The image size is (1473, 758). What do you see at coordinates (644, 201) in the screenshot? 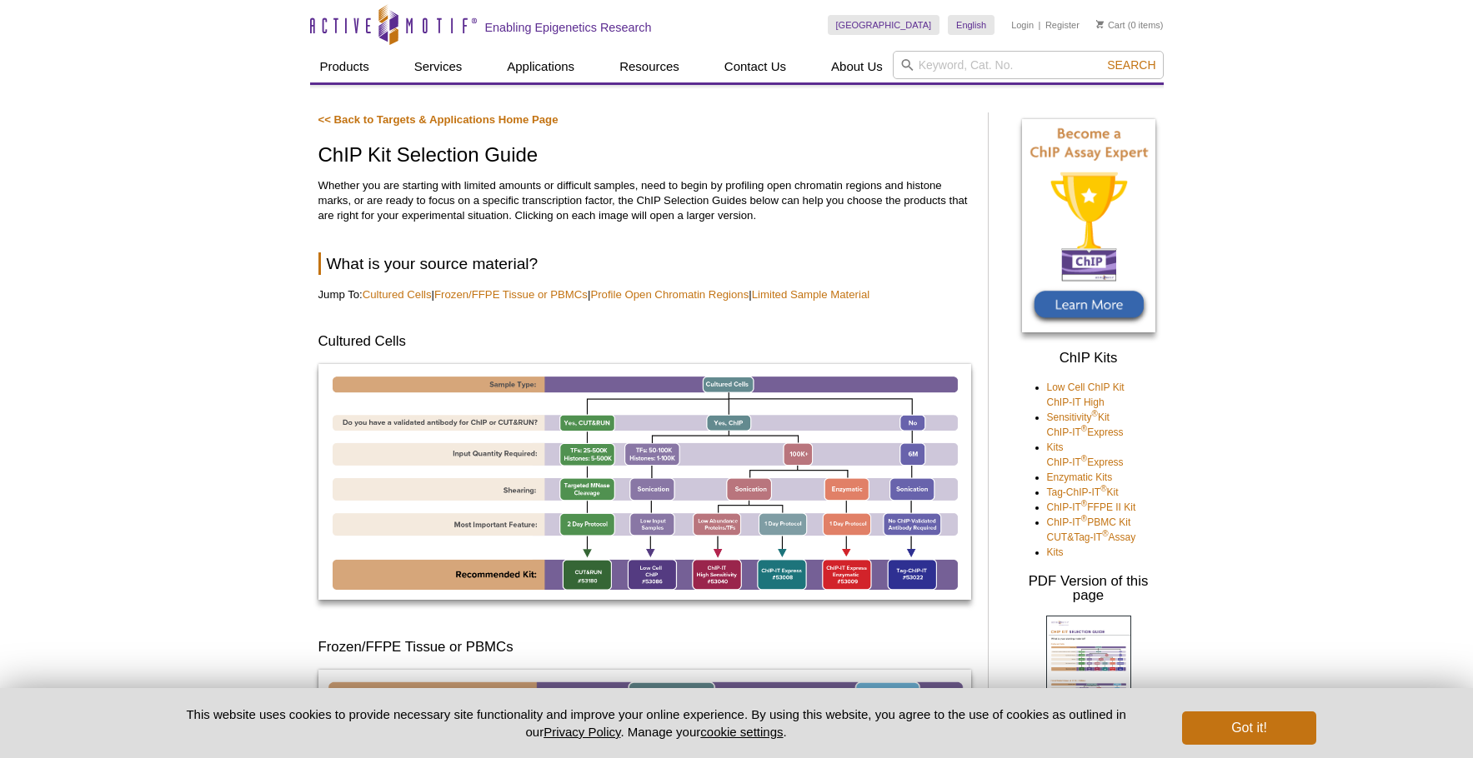
I see `p: Whether you are starting with limited amounts or difficult samples, need to begin by profiling op...` at bounding box center [644, 201].